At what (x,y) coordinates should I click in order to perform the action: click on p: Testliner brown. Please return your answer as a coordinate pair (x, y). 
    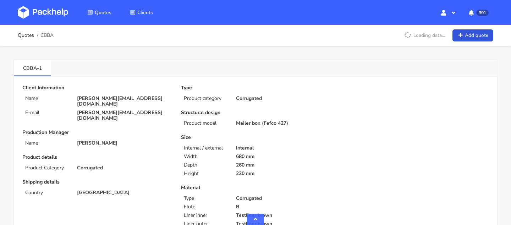
    Looking at the image, I should click on (283, 216).